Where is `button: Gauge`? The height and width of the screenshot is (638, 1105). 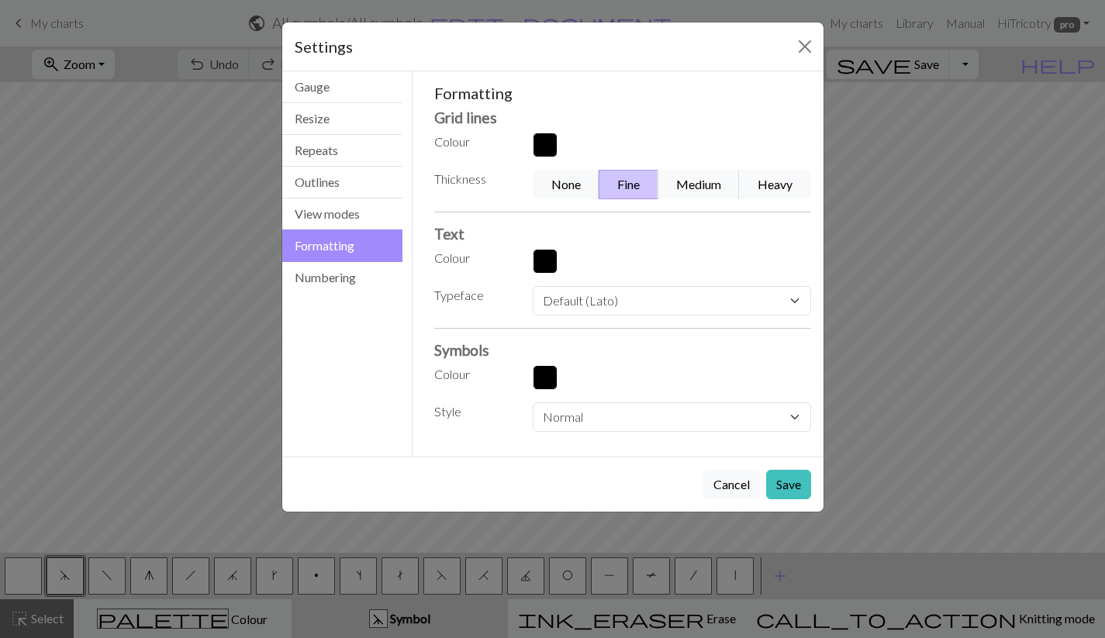 button: Gauge is located at coordinates (343, 87).